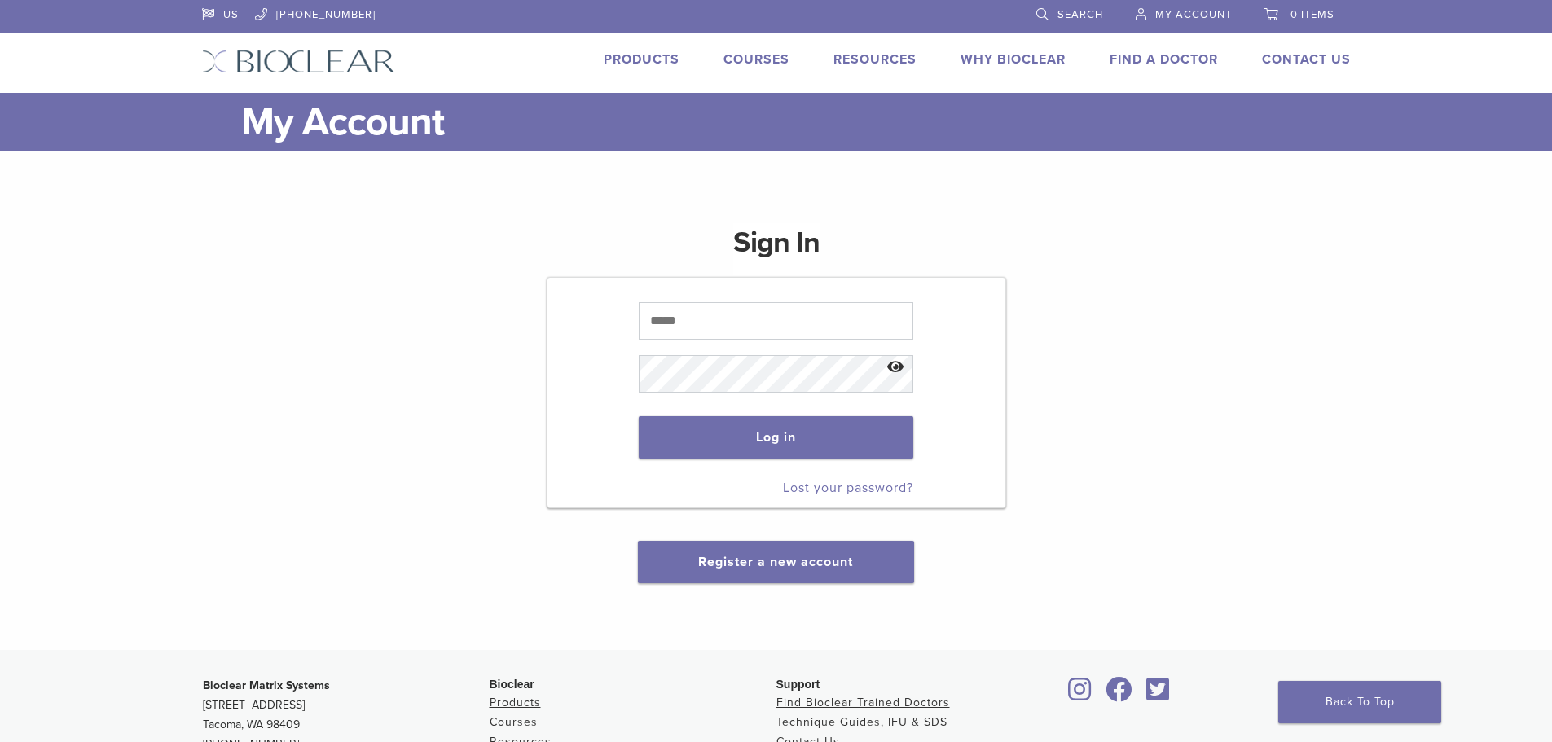 The image size is (1552, 742). Describe the element at coordinates (875, 59) in the screenshot. I see `a: Resources` at that location.